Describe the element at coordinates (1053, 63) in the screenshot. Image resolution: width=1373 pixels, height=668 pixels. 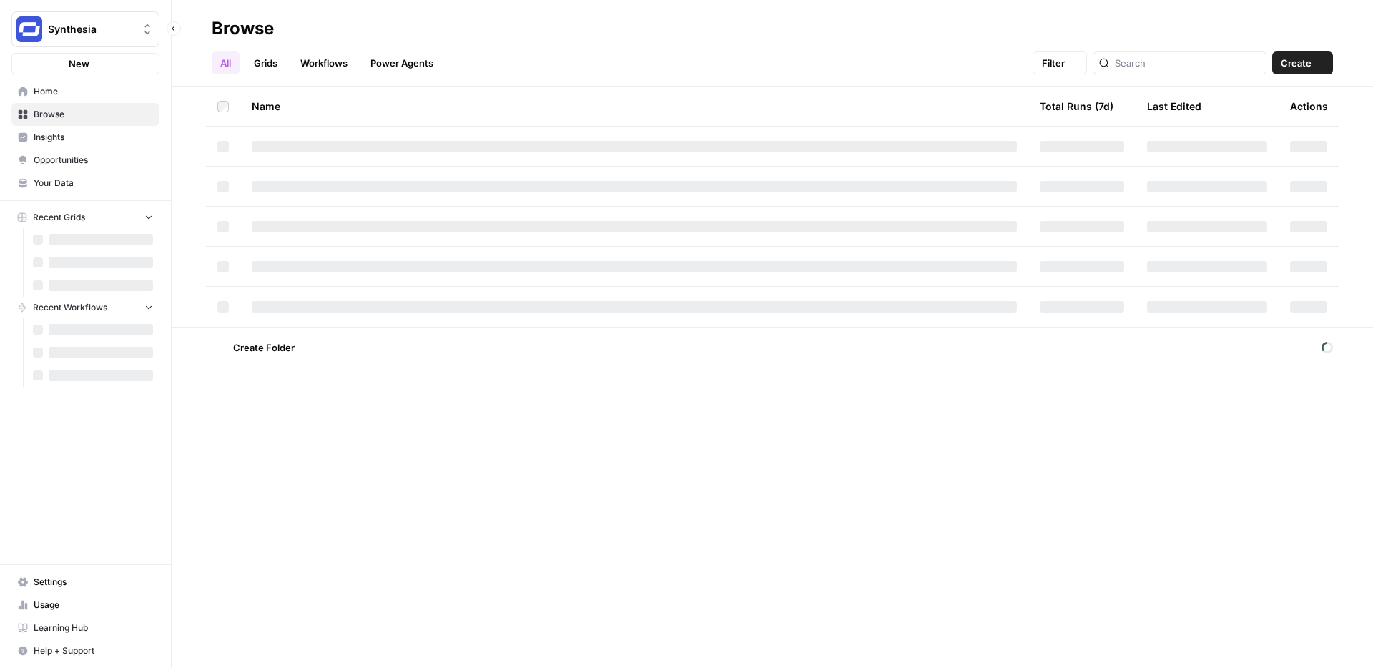
I see `span: Filter` at that location.